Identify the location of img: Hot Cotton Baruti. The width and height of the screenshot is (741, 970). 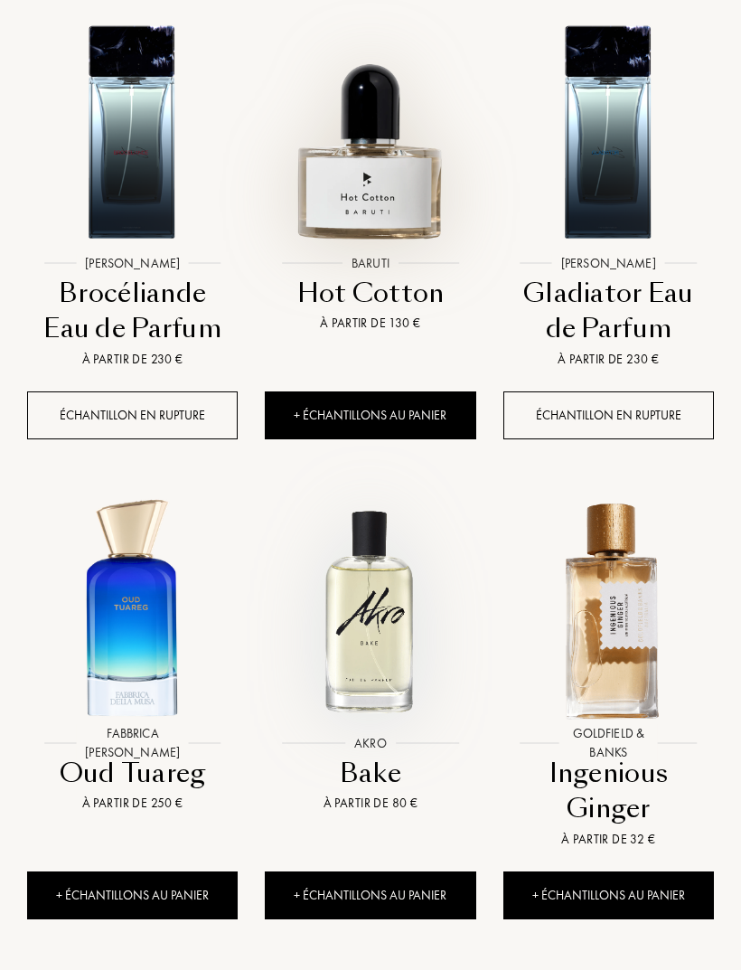
(370, 128).